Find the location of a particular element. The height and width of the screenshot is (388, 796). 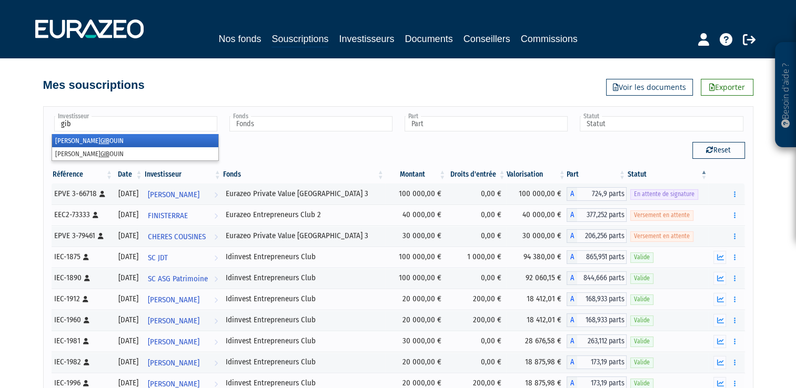

a: Souscriptions is located at coordinates (300, 39).